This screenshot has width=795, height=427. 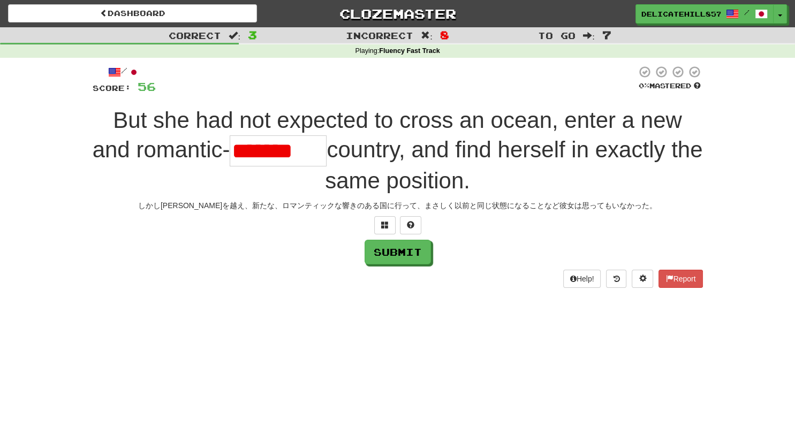 What do you see at coordinates (195, 35) in the screenshot?
I see `span: Correct` at bounding box center [195, 35].